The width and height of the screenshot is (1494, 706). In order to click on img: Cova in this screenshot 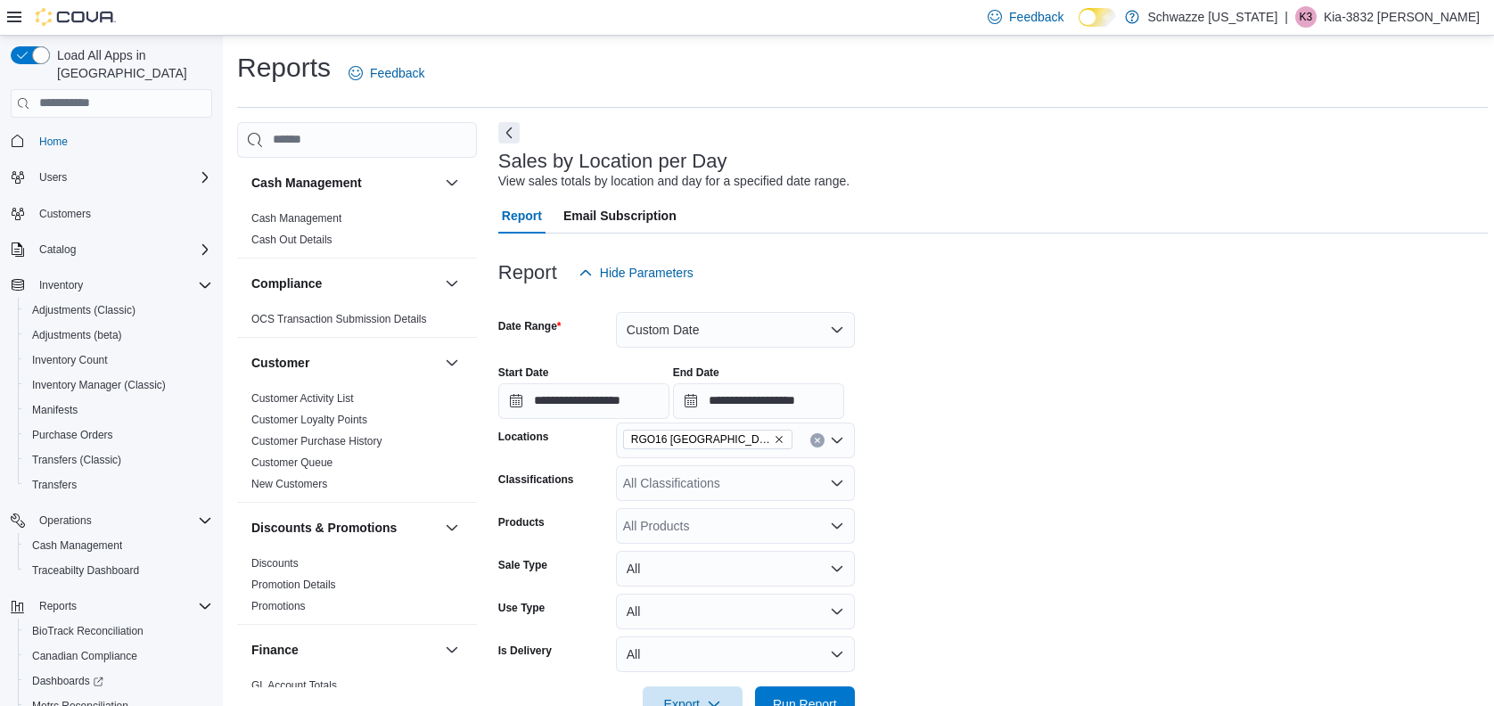, I will do `click(76, 17)`.